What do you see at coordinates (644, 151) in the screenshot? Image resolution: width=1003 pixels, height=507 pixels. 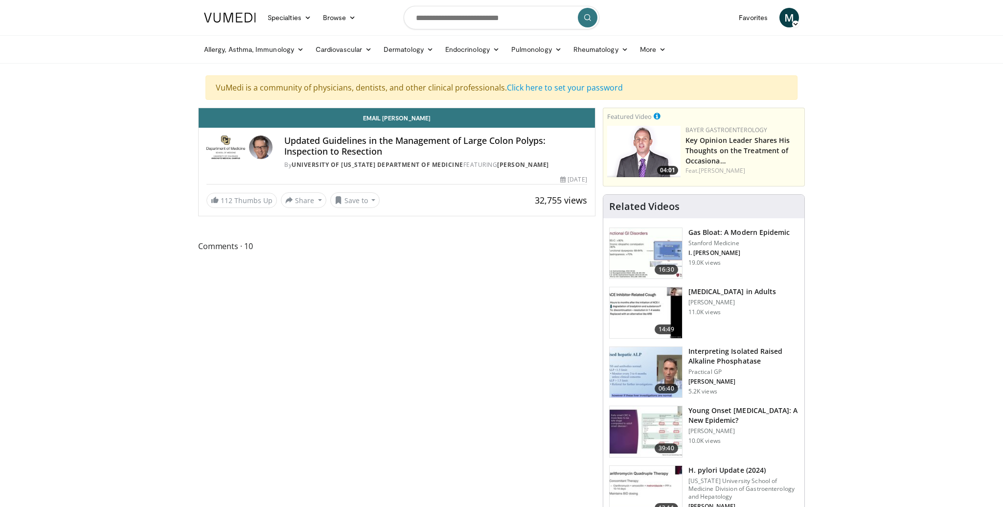 I see `img: 9828b8df-38ad-4333-b93d-bb657251ca89.png.150x105_q85_crop-smart_upscale.png` at bounding box center [644, 151].